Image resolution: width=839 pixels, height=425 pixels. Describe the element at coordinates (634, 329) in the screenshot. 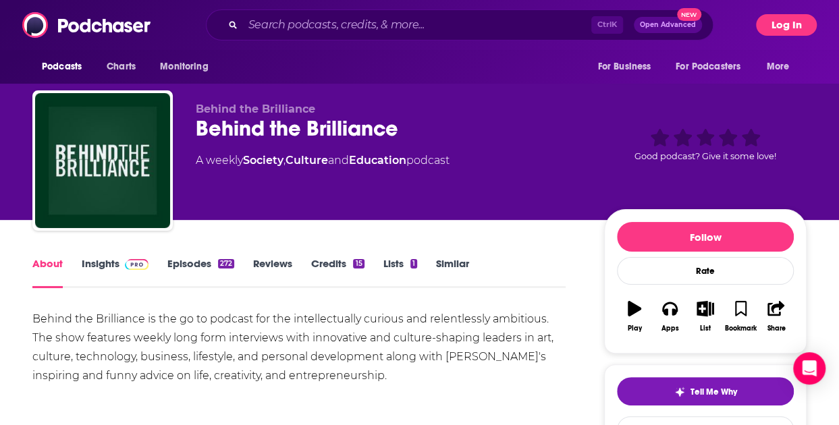

I see `div: Play` at that location.